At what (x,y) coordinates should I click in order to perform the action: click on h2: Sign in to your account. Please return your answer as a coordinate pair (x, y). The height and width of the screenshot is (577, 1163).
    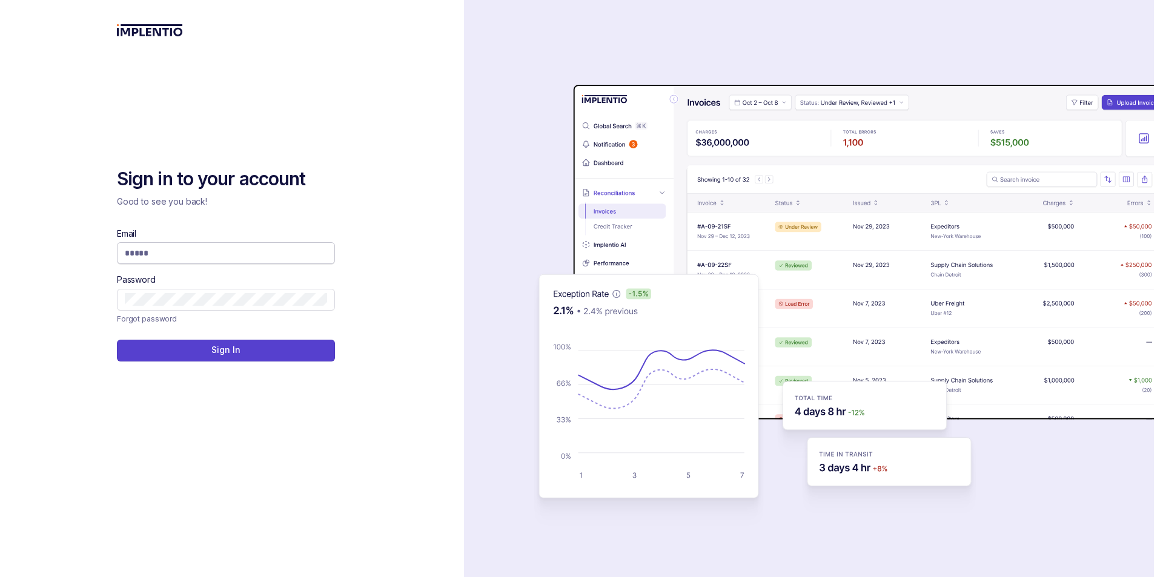
    Looking at the image, I should click on (226, 179).